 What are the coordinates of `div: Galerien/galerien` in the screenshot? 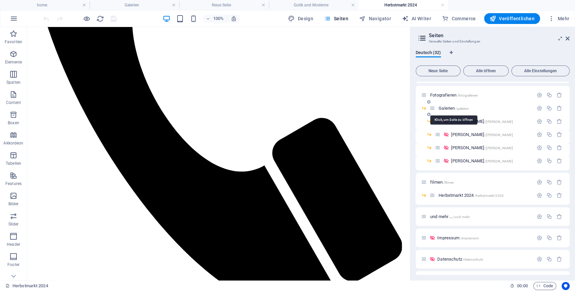 It's located at (485, 108).